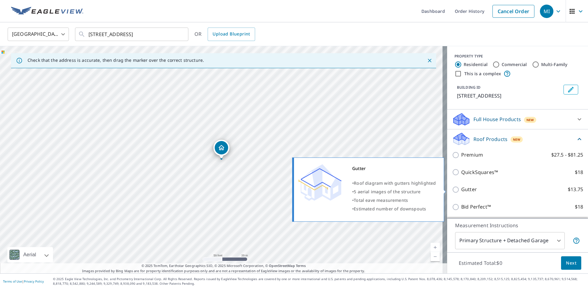  What do you see at coordinates (547, 11) in the screenshot?
I see `div: MI` at bounding box center [547, 11].